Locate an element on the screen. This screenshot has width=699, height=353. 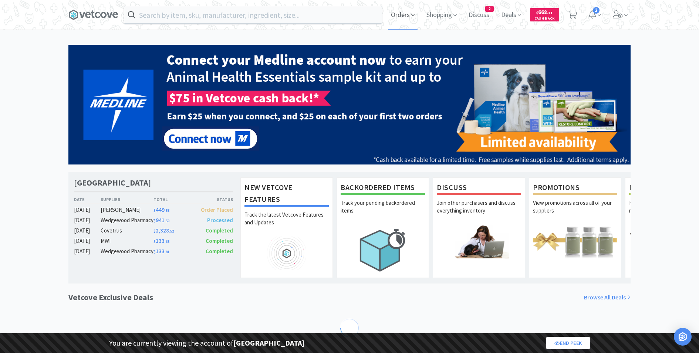
h1: Backordered Items is located at coordinates (383, 188).